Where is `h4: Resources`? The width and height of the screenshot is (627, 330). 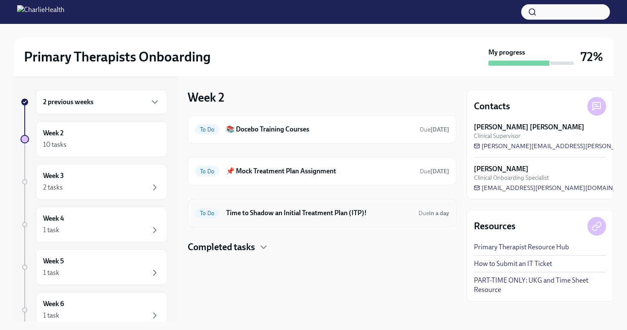
h4: Resources is located at coordinates (495, 226).